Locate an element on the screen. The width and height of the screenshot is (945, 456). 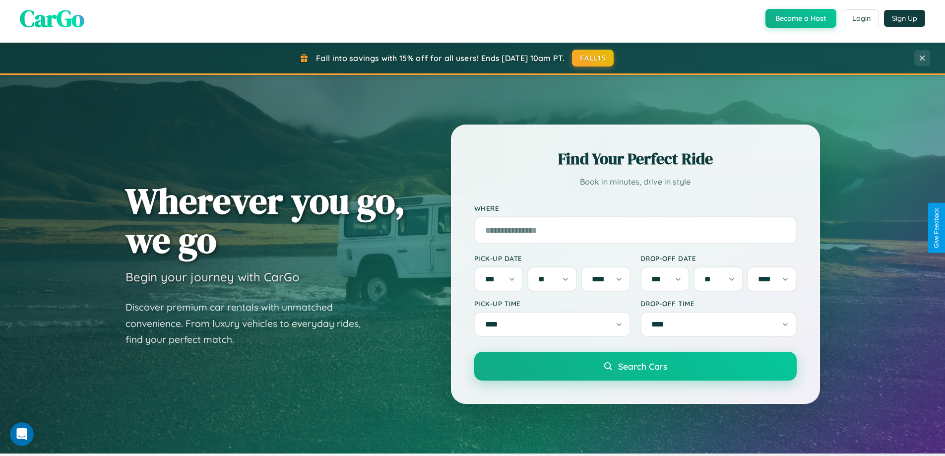
button: Login is located at coordinates (861, 18).